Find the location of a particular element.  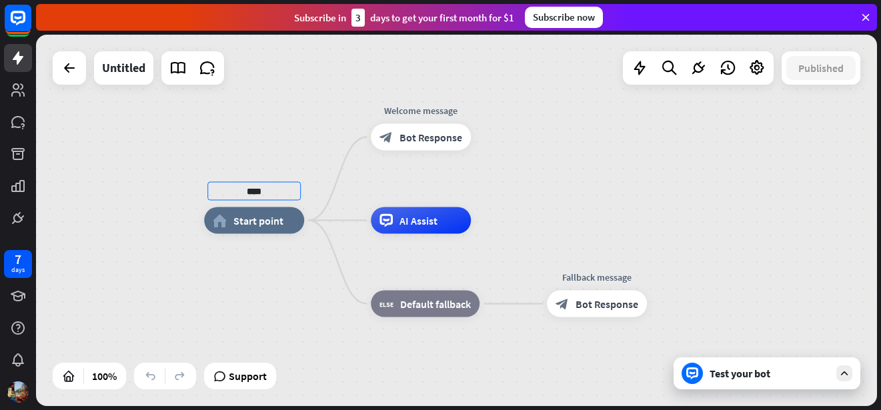

div: 7 is located at coordinates (18, 259).